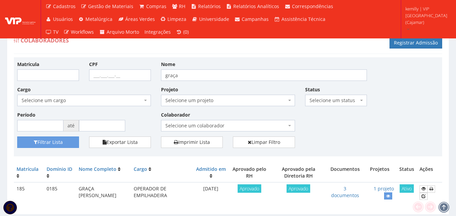  I want to click on td: 185, so click(29, 193).